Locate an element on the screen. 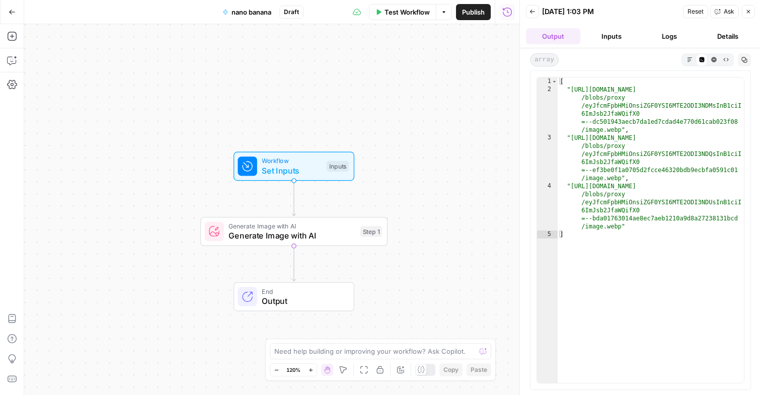  button: Logs is located at coordinates (670, 36).